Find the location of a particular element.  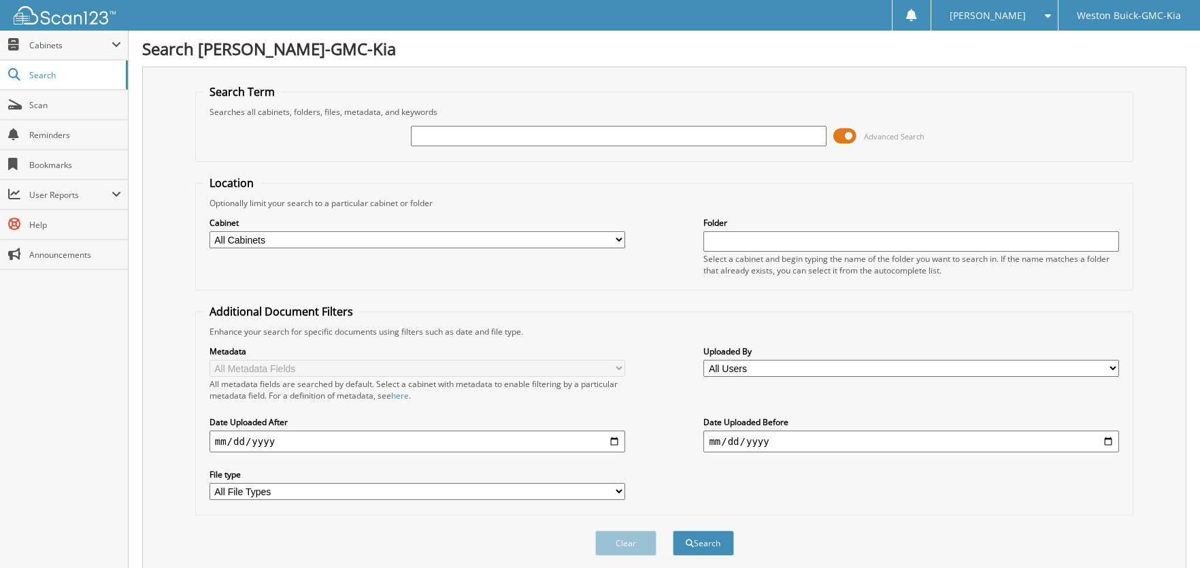

span: Announcements is located at coordinates (75, 254).